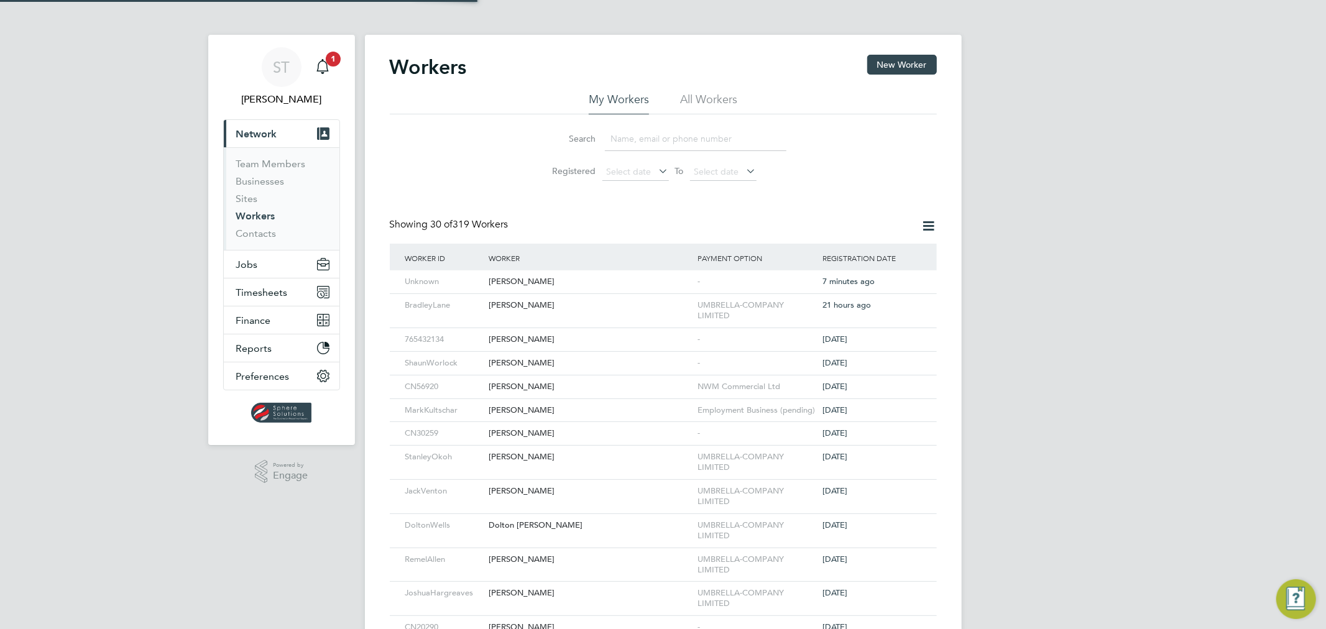  Describe the element at coordinates (902, 65) in the screenshot. I see `button: New Worker` at that location.